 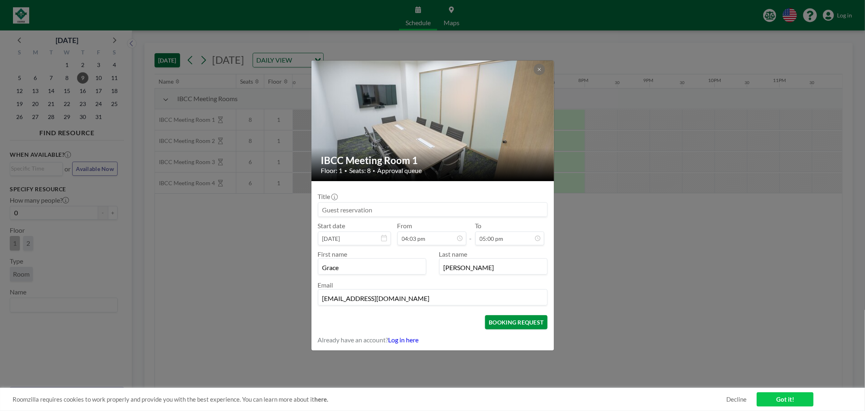 What do you see at coordinates (321, 399) in the screenshot?
I see `a: here.` at bounding box center [321, 399].